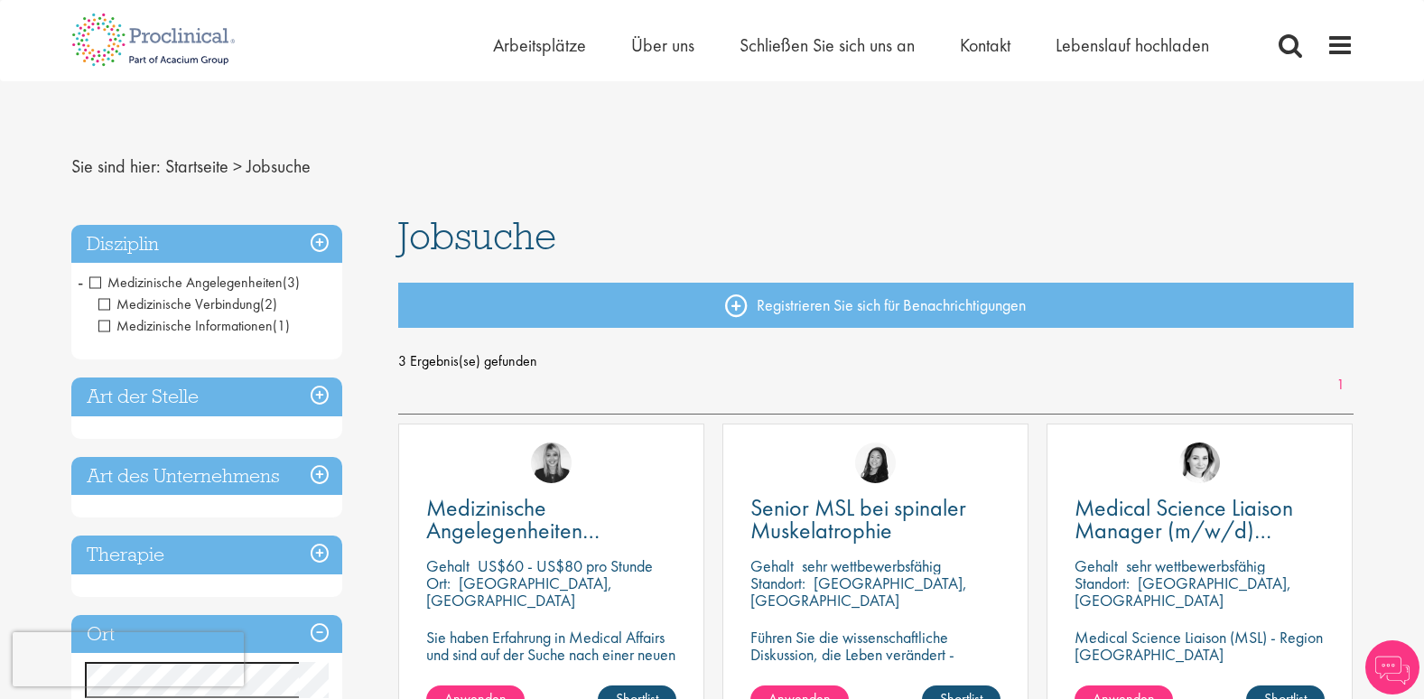 Image resolution: width=1424 pixels, height=699 pixels. What do you see at coordinates (207, 476) in the screenshot?
I see `h3: Art des Unternehmens` at bounding box center [207, 476].